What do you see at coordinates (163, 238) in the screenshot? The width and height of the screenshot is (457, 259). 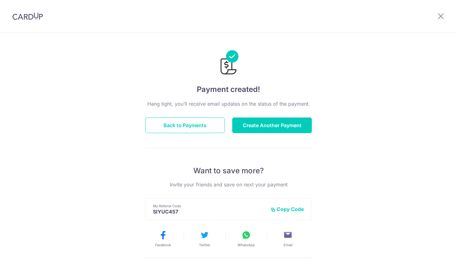 I see `button: Facebook` at bounding box center [163, 238].